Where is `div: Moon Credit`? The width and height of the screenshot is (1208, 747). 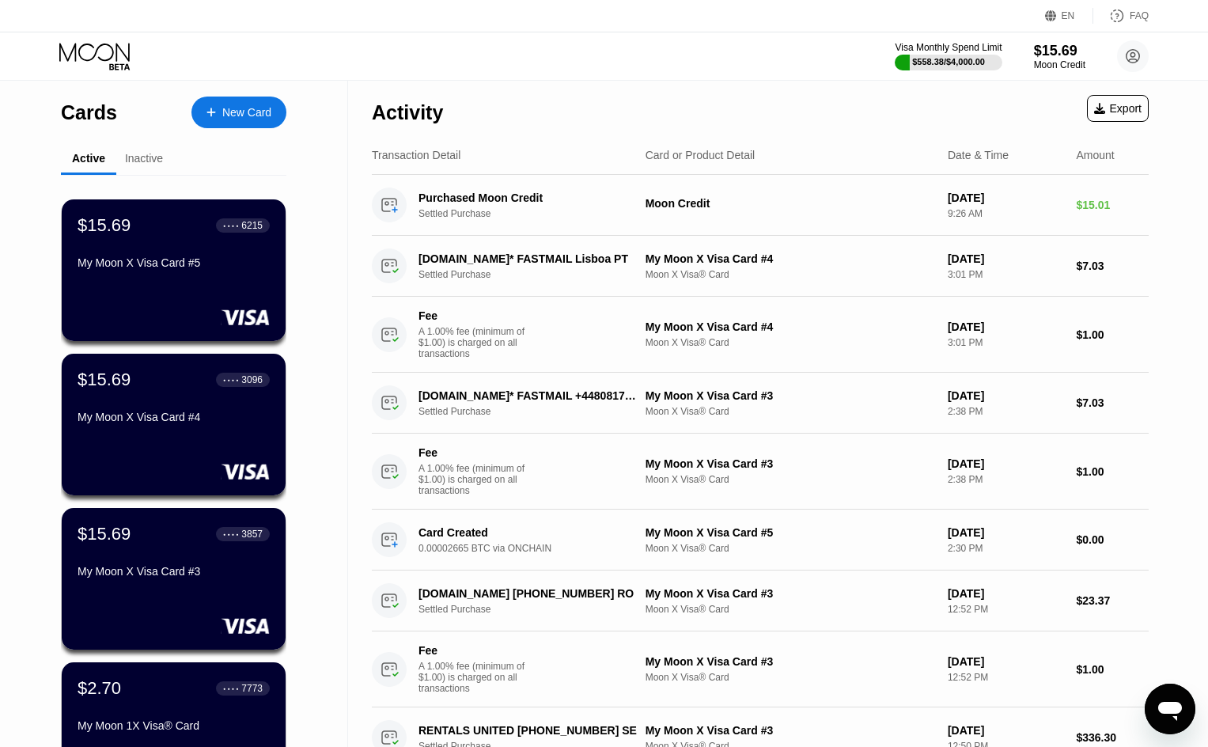
div: Moon Credit is located at coordinates (1059, 65).